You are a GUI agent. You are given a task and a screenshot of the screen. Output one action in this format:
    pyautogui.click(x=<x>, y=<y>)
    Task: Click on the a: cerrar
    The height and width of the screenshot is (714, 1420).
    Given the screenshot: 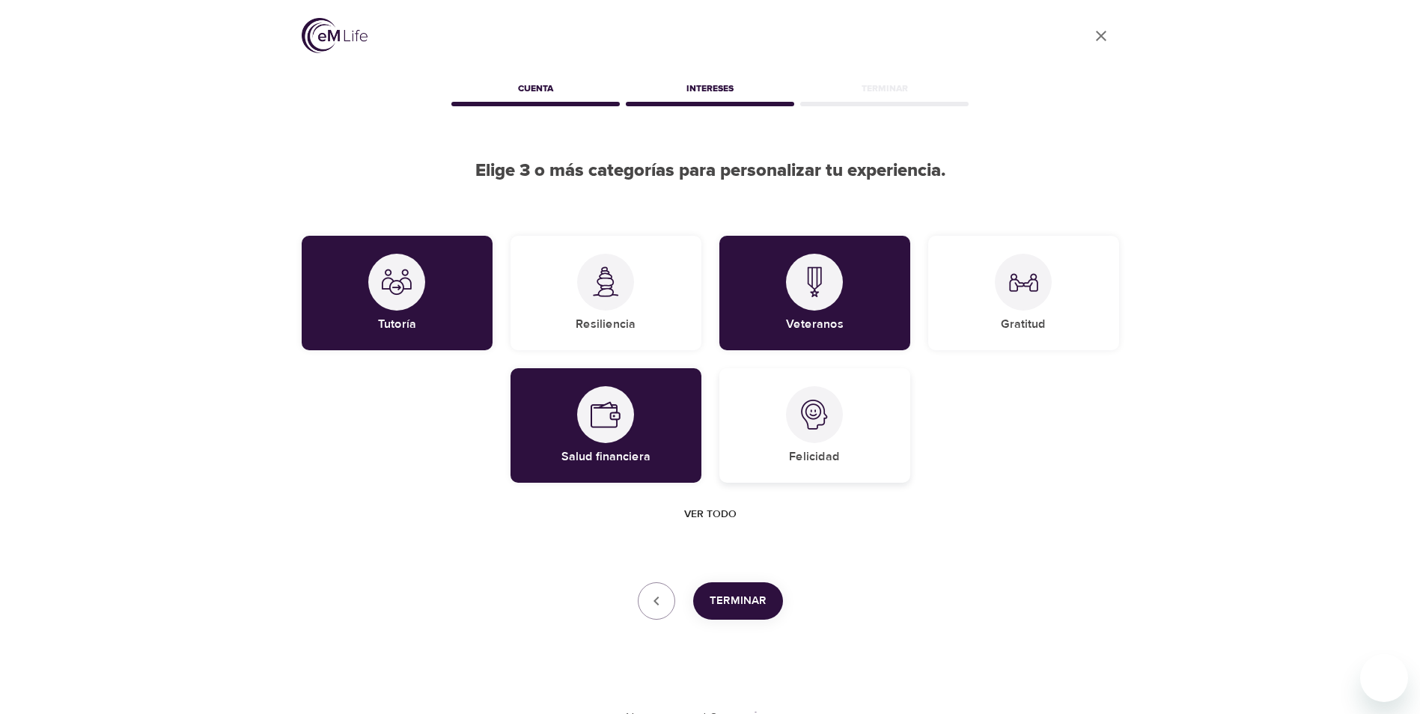 What is the action you would take?
    pyautogui.click(x=1101, y=36)
    